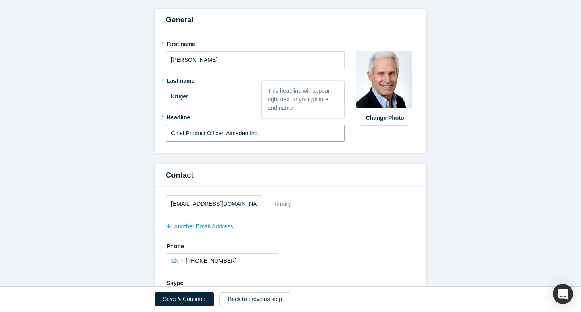  What do you see at coordinates (184, 299) in the screenshot?
I see `button: Save & Continue` at bounding box center [184, 299].